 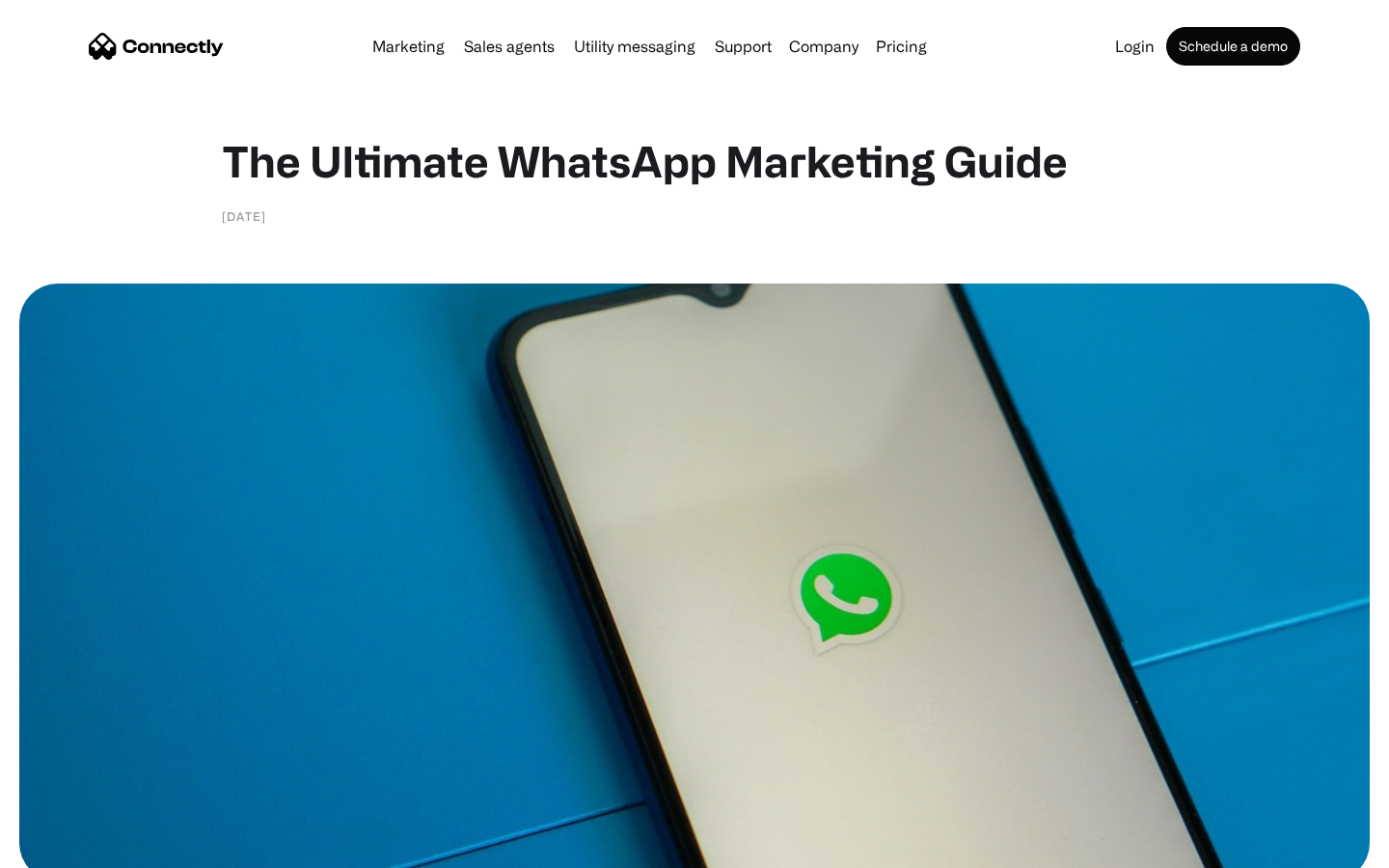 What do you see at coordinates (77, 848) in the screenshot?
I see `ul: Language list` at bounding box center [77, 848].